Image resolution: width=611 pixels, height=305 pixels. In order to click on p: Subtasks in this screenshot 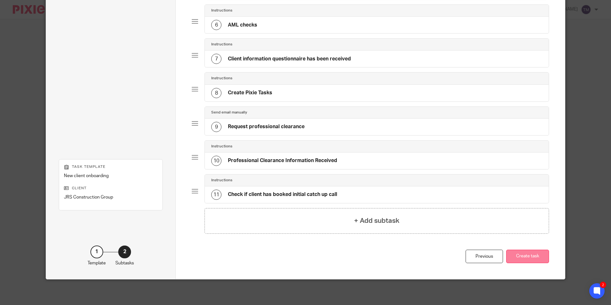, I will do `click(125, 263)`.